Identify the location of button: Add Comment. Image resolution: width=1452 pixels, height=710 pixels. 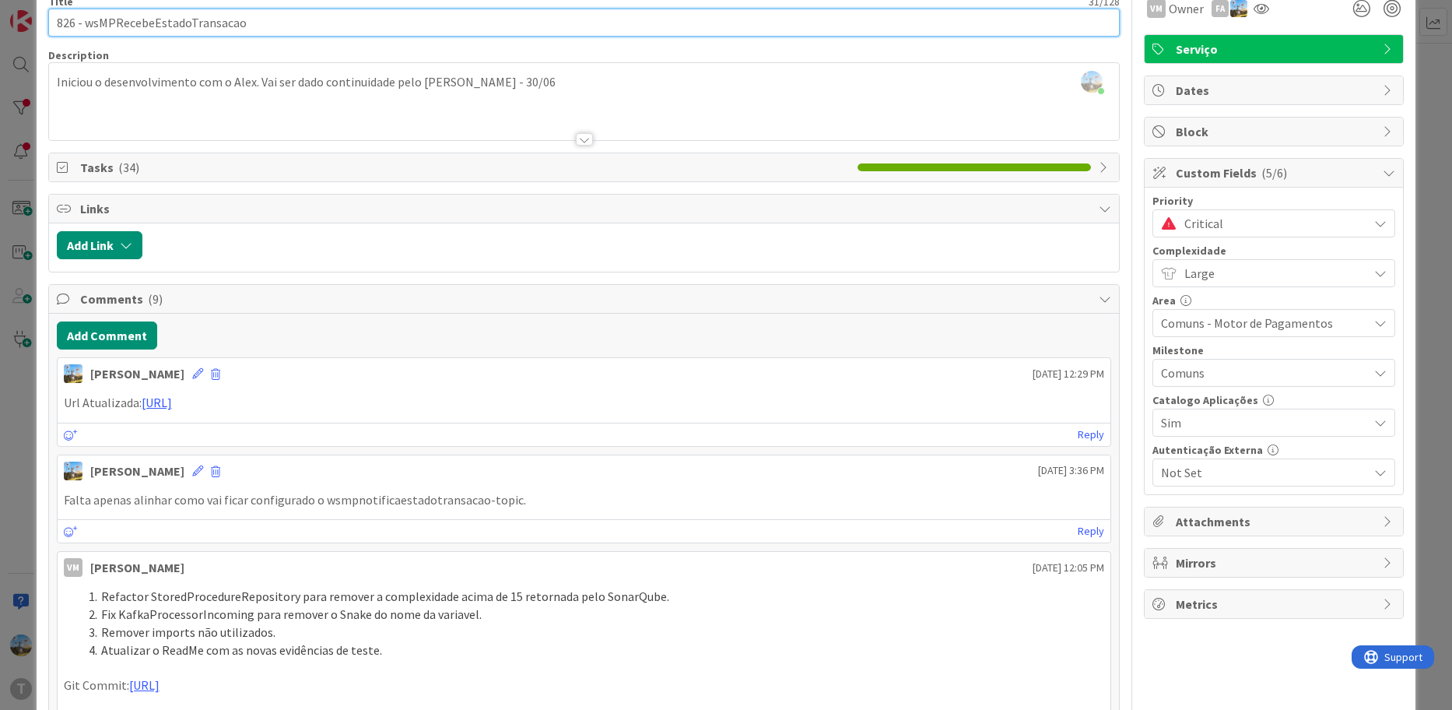
(107, 335).